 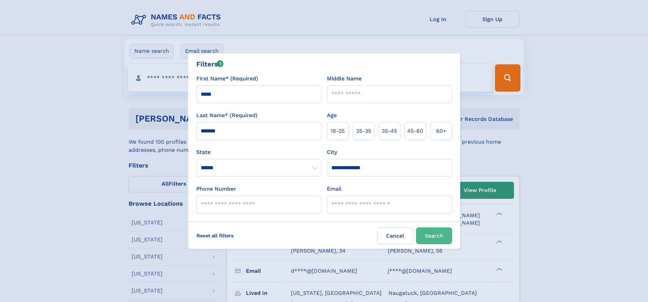 What do you see at coordinates (338, 131) in the screenshot?
I see `span: 18‑25` at bounding box center [338, 131].